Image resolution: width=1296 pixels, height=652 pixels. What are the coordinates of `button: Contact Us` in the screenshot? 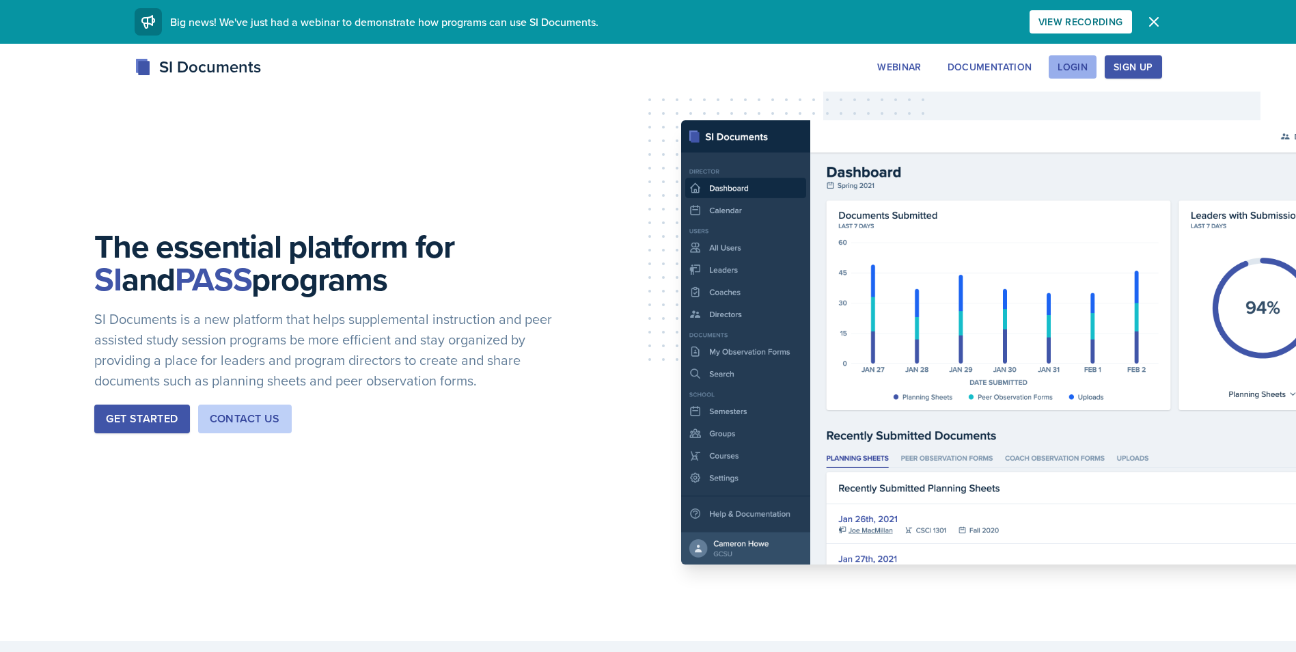 It's located at (245, 419).